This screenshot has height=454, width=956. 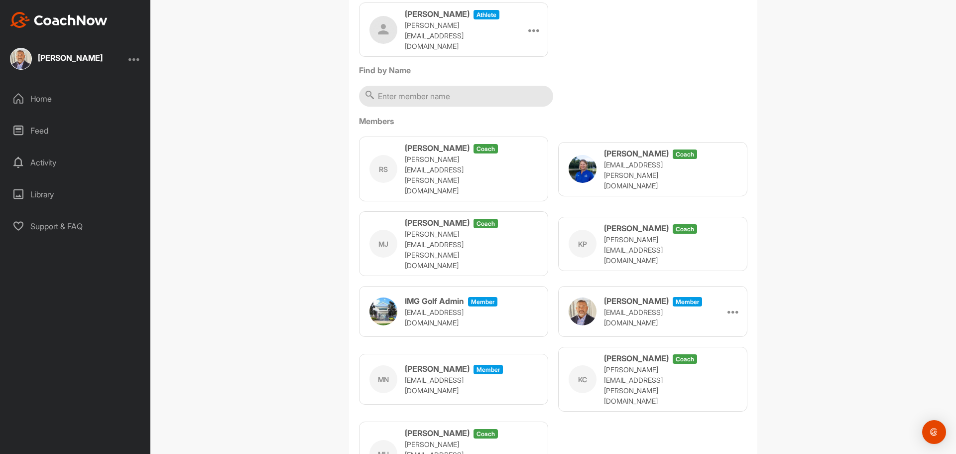 I want to click on div: MN, so click(x=384, y=379).